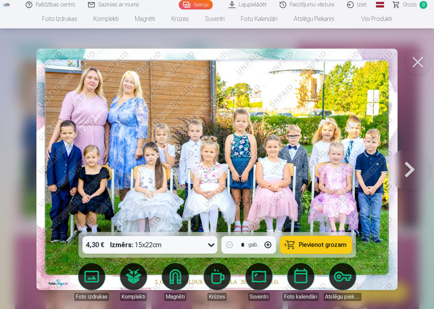 This screenshot has width=434, height=309. I want to click on img: /fa1, so click(6, 5).